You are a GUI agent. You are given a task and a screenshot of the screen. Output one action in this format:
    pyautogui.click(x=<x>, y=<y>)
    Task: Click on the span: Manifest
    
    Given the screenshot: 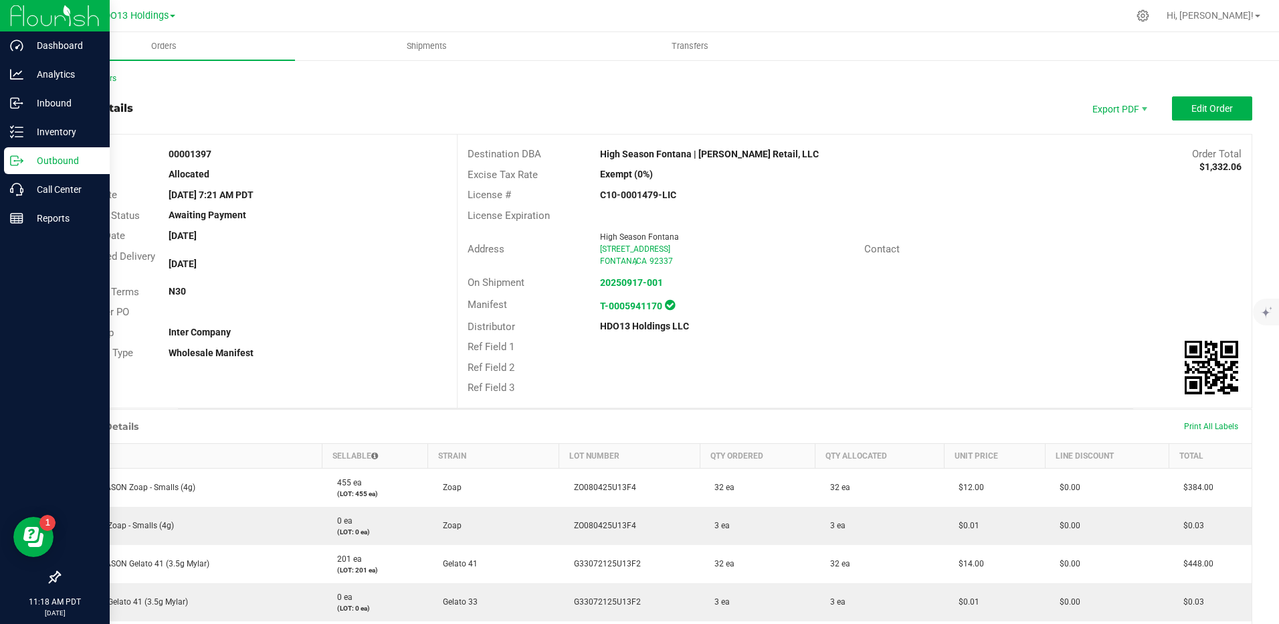 What is the action you would take?
    pyautogui.click(x=487, y=304)
    